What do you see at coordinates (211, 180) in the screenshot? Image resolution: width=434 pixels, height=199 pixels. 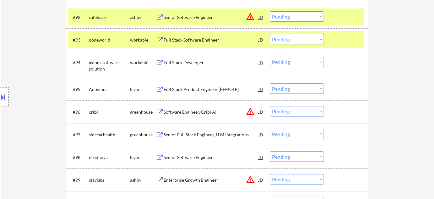 I see `div: Enterprise Growth Engineer` at bounding box center [211, 180].